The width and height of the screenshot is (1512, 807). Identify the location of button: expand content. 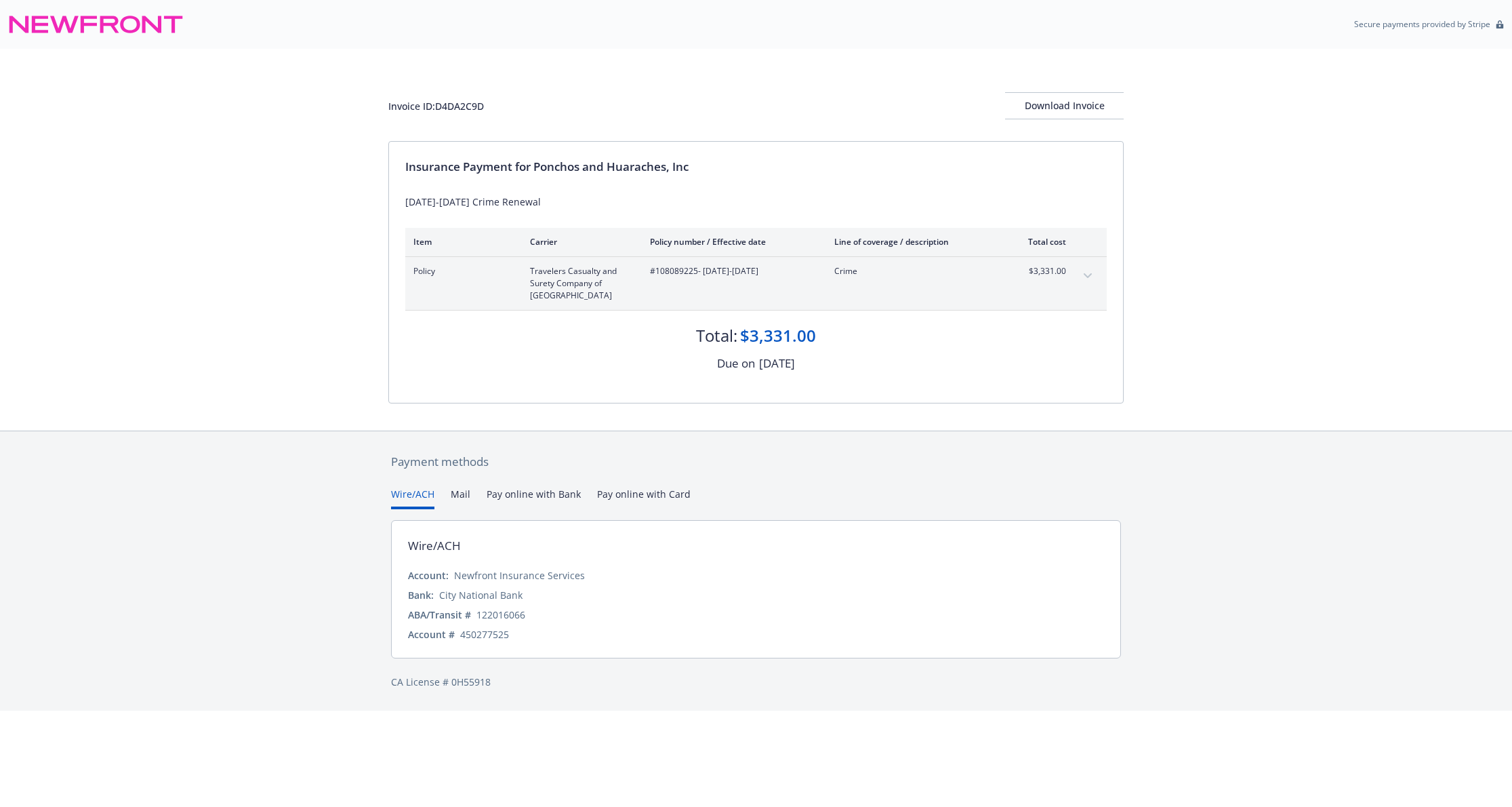
(1088, 276).